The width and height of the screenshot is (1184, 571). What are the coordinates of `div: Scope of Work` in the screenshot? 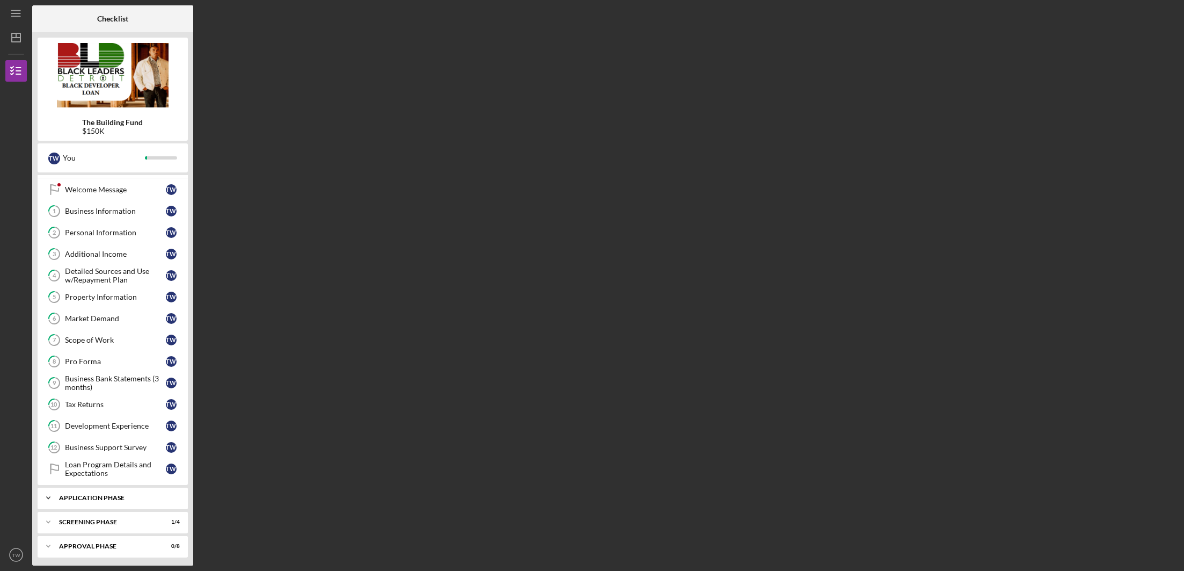 It's located at (115, 340).